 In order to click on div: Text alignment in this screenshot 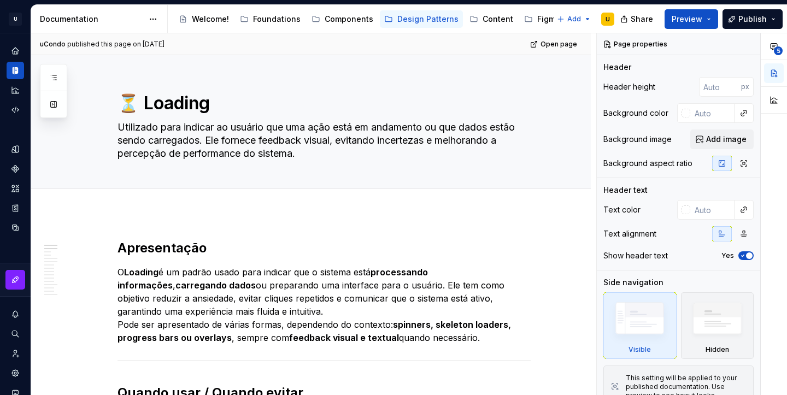, I will do `click(629, 234)`.